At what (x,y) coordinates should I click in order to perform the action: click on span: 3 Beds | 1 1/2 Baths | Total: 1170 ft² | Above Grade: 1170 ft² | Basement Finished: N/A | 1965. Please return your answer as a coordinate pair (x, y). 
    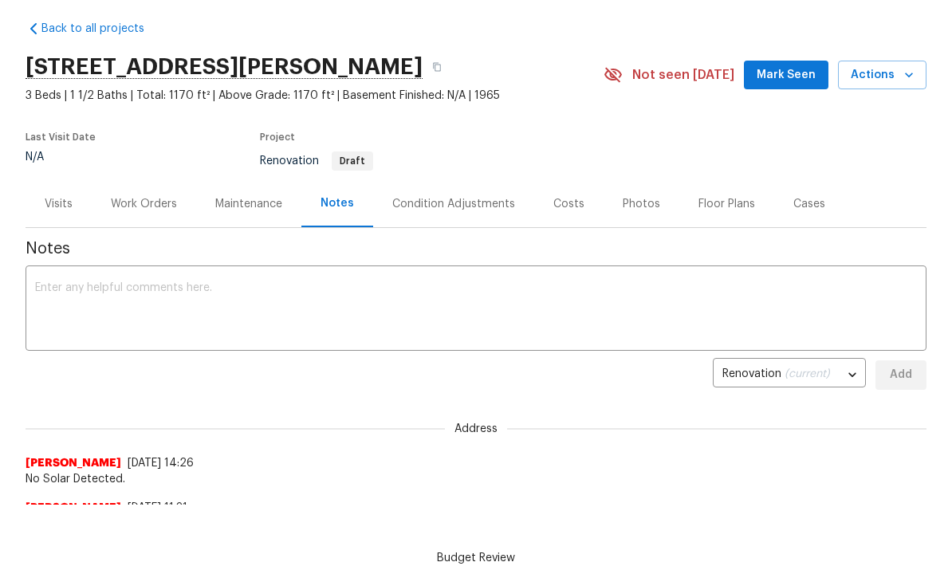
    Looking at the image, I should click on (314, 96).